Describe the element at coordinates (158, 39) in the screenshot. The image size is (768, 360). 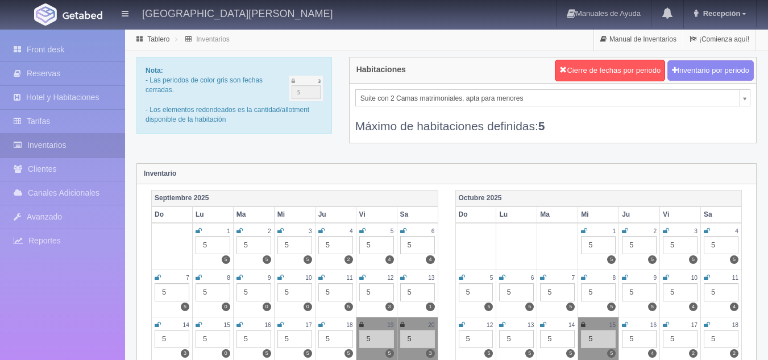
I see `a: Tablero` at that location.